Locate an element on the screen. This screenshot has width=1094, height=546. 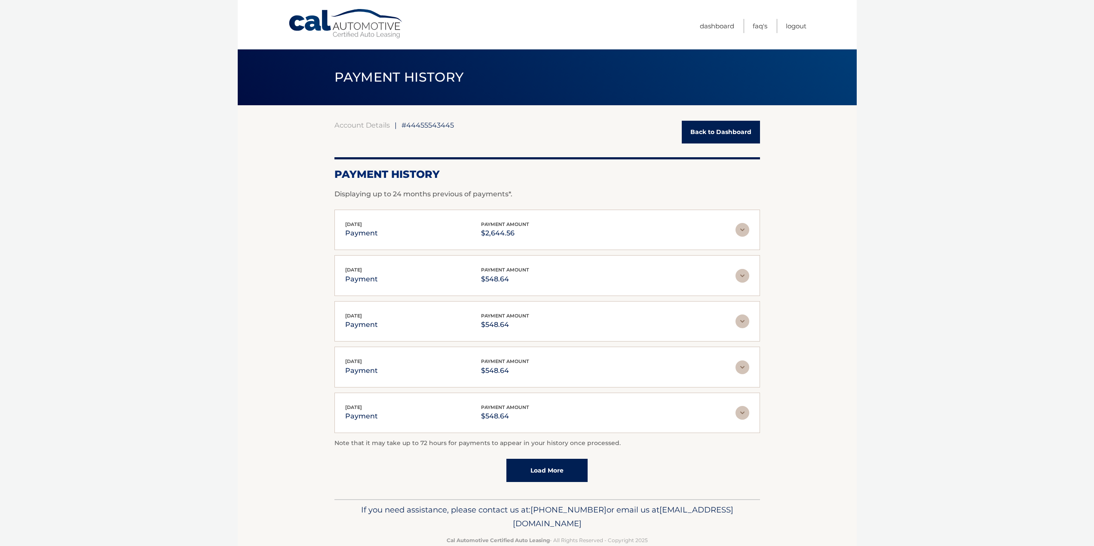
a: Logout is located at coordinates (796, 26).